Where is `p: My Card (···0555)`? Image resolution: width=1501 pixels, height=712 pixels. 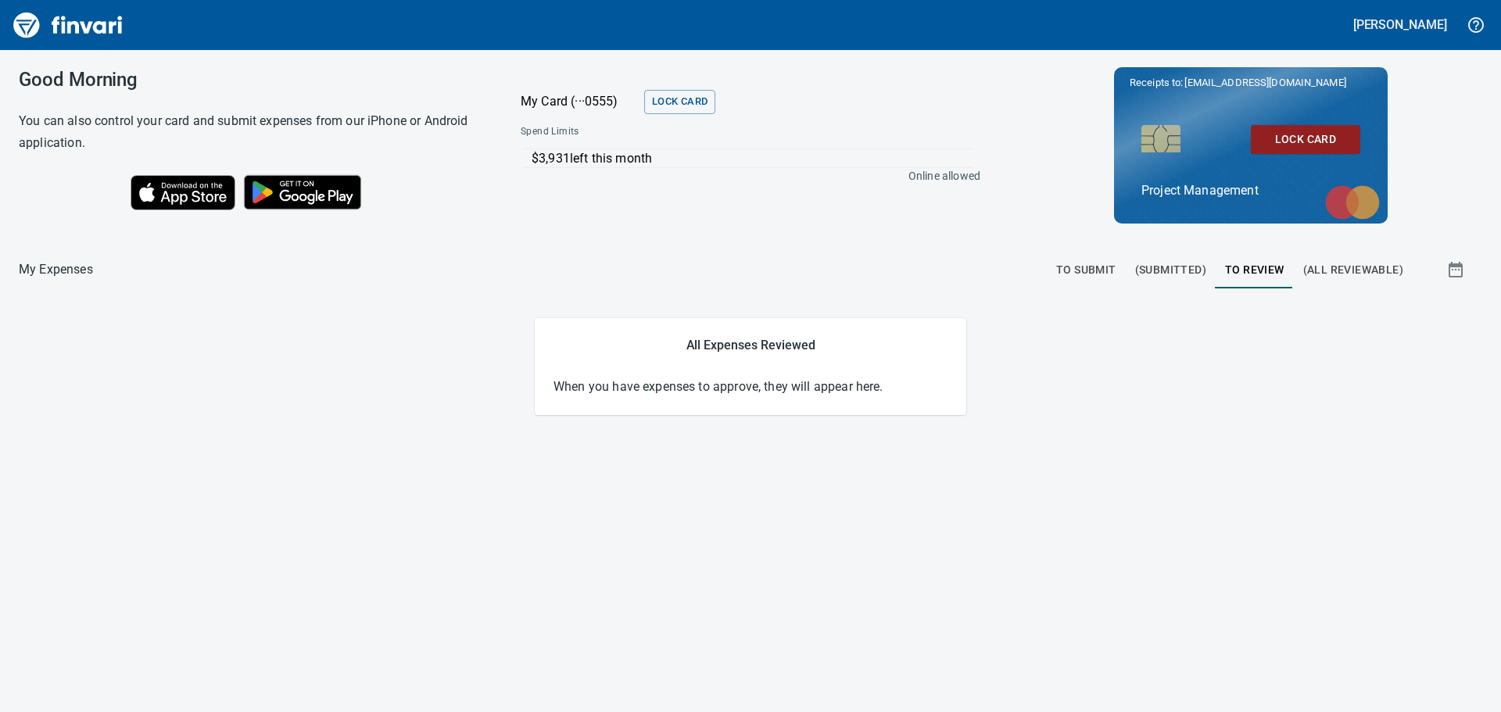 p: My Card (···0555) is located at coordinates (579, 102).